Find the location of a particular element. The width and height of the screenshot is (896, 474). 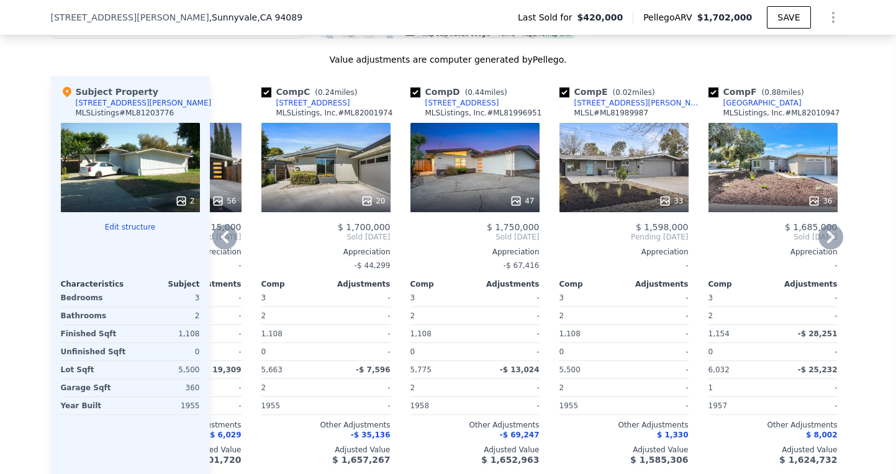

div: Comp E is located at coordinates (610, 92).